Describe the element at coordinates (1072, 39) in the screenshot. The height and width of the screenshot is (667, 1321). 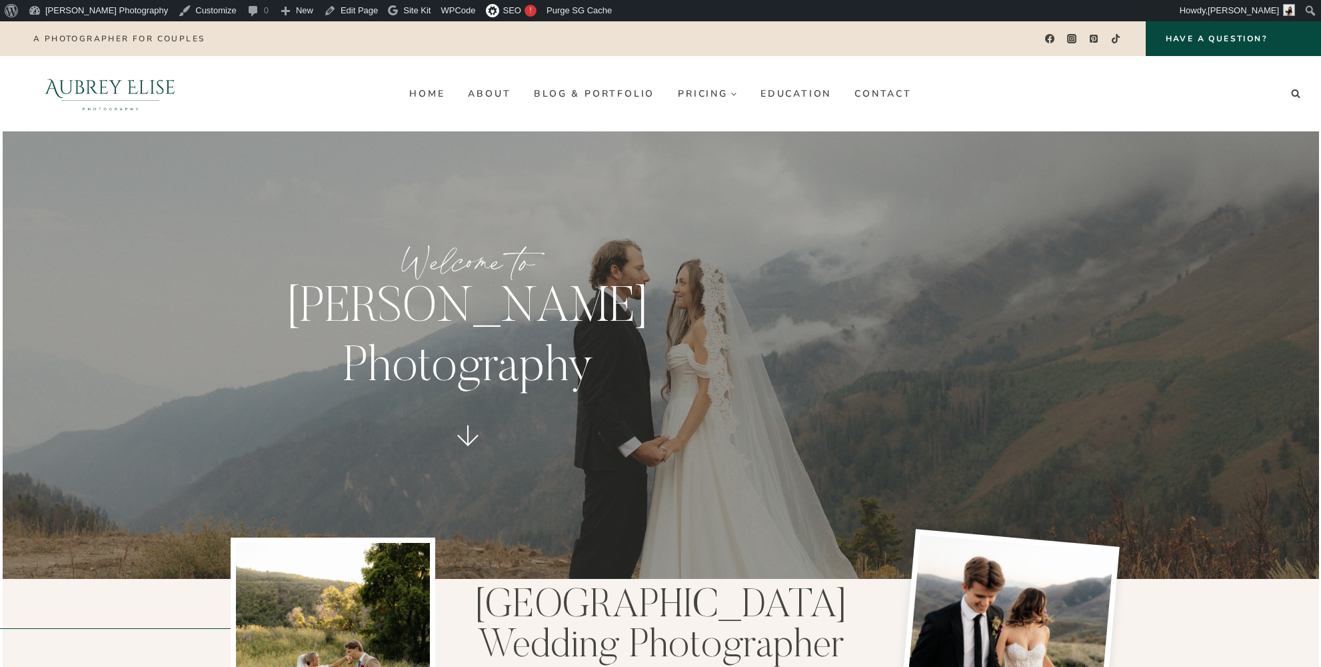
I see `a: Instagram` at that location.